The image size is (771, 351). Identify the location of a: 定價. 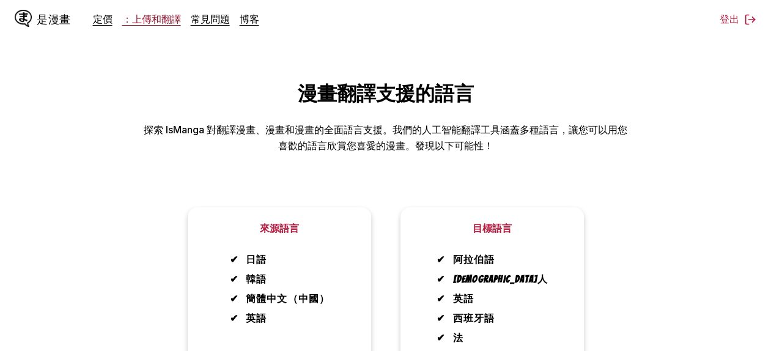
(103, 19).